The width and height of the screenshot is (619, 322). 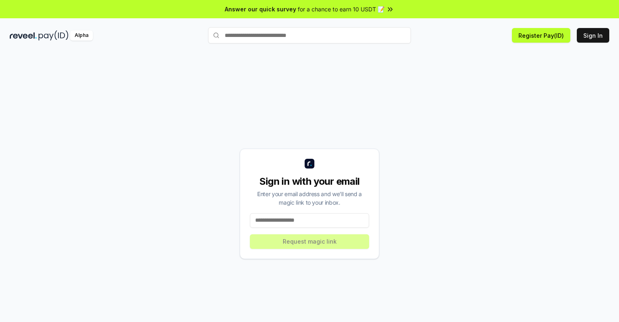 What do you see at coordinates (82, 35) in the screenshot?
I see `div: Alpha` at bounding box center [82, 35].